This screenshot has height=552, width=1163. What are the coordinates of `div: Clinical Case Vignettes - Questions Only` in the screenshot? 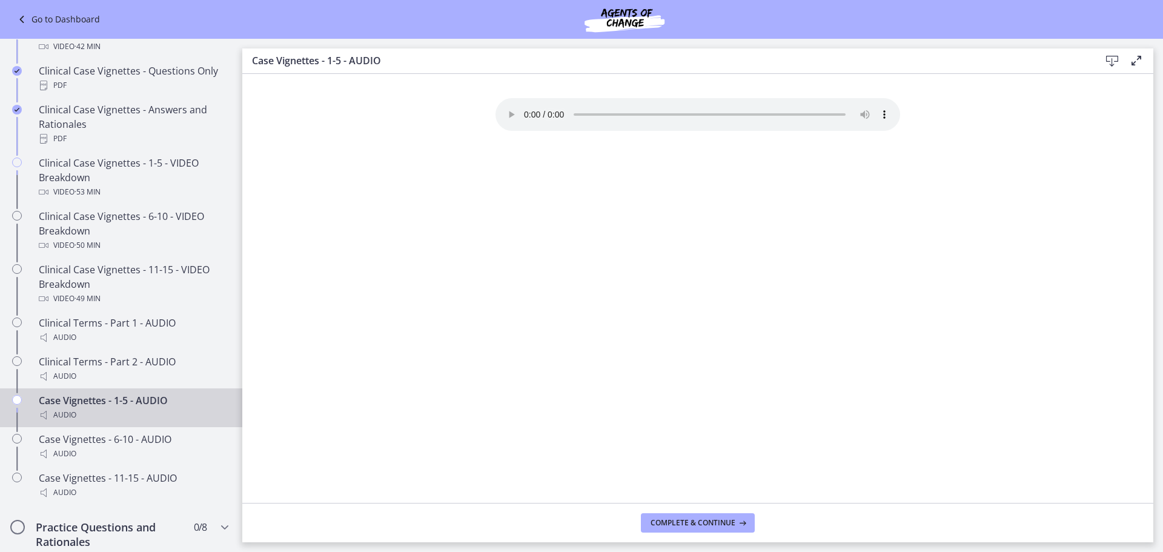 It's located at (133, 78).